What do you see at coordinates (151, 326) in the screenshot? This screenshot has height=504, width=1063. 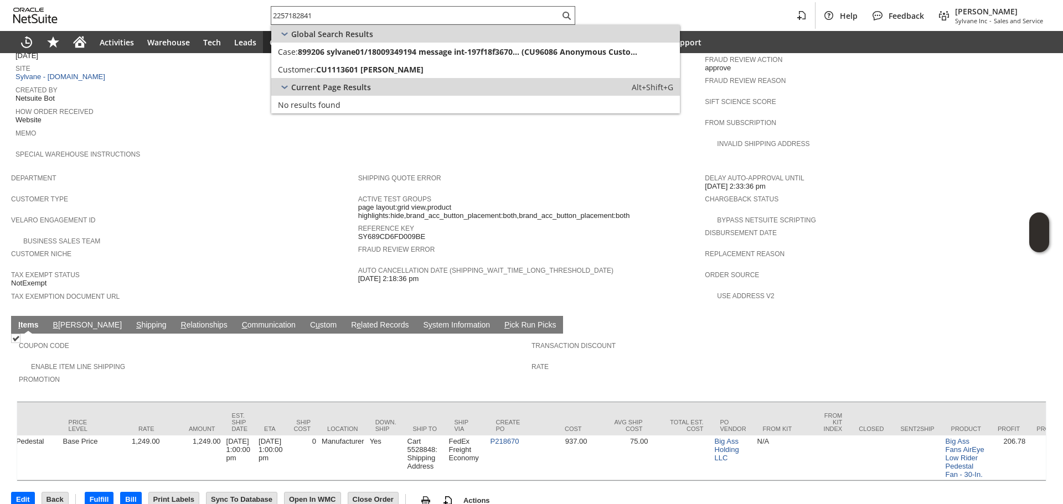 I see `a: Shipping` at bounding box center [151, 326].